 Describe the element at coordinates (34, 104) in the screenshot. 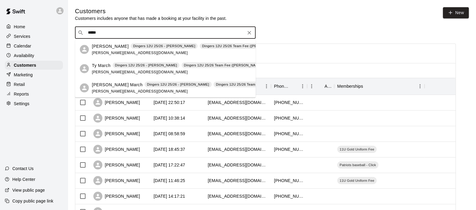

I see `a: Settings` at that location.